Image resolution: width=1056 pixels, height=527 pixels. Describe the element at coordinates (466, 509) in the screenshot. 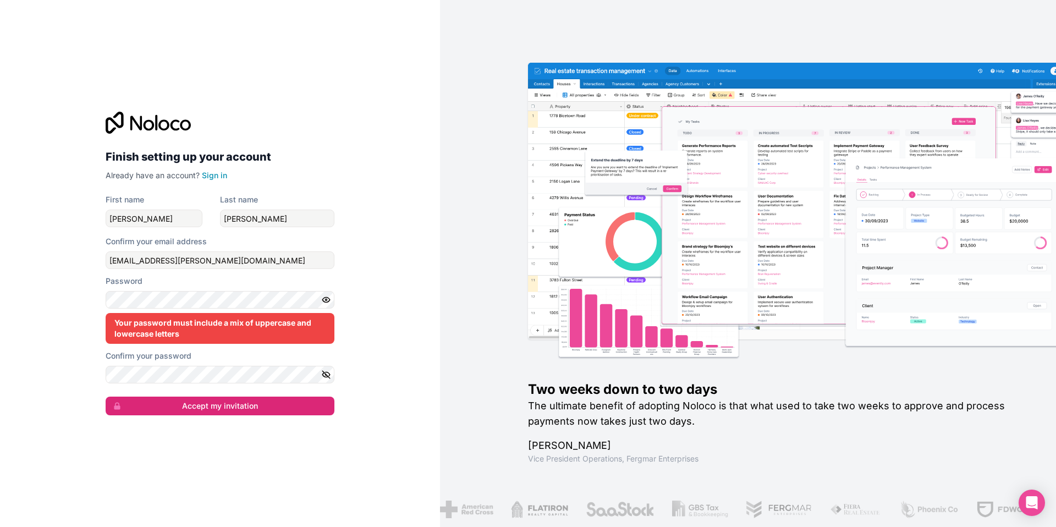

I see `img: /assets/american-red-cross-BAupjrZR.png` at that location.